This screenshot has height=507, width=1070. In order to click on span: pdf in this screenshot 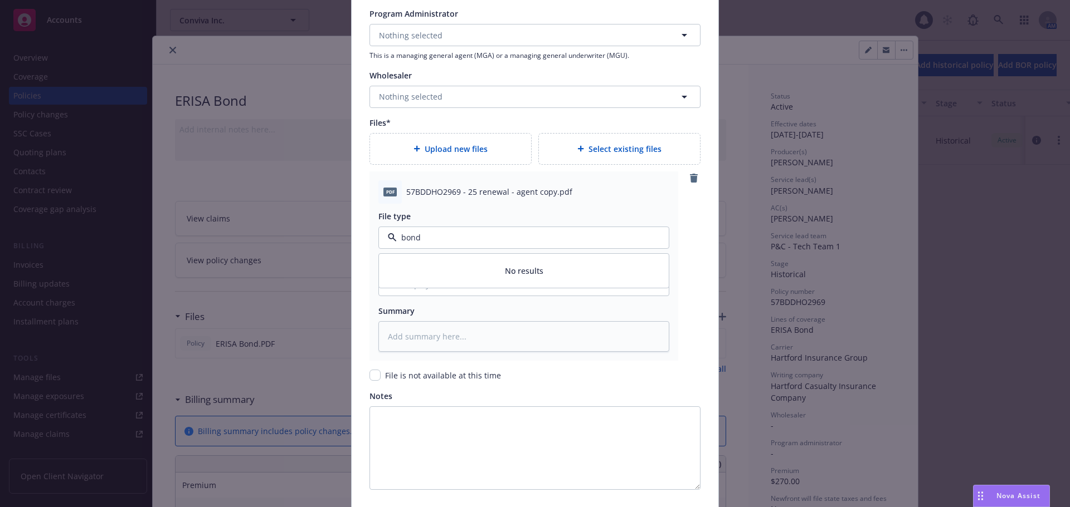, I will do `click(390, 192)`.